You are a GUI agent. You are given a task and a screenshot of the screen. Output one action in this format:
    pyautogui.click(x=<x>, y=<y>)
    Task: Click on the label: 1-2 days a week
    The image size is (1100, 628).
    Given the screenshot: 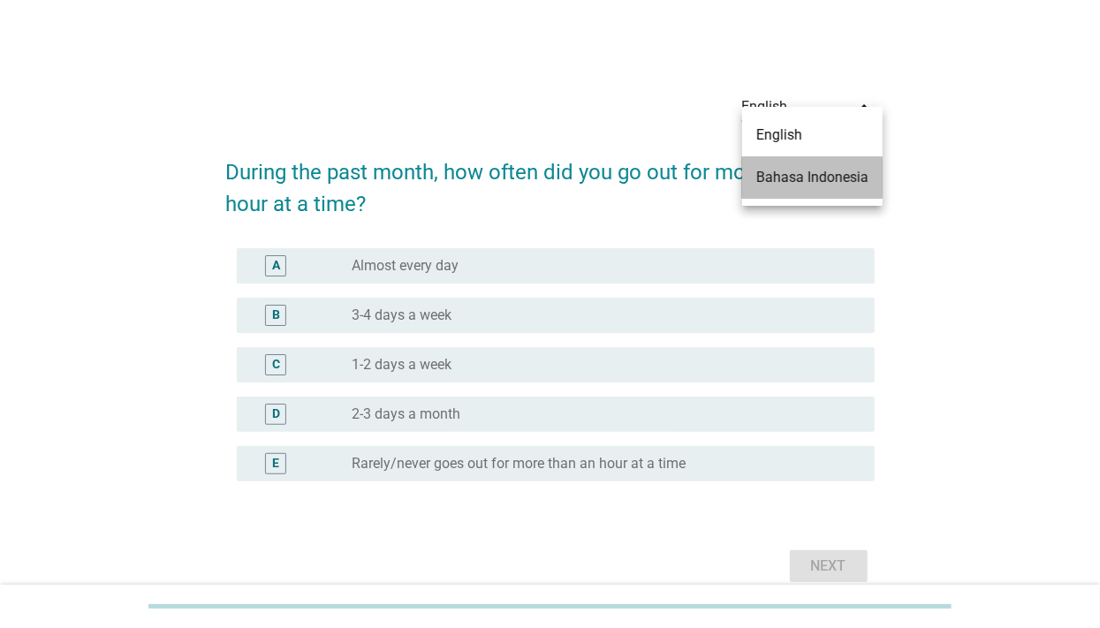 What is the action you would take?
    pyautogui.click(x=402, y=365)
    